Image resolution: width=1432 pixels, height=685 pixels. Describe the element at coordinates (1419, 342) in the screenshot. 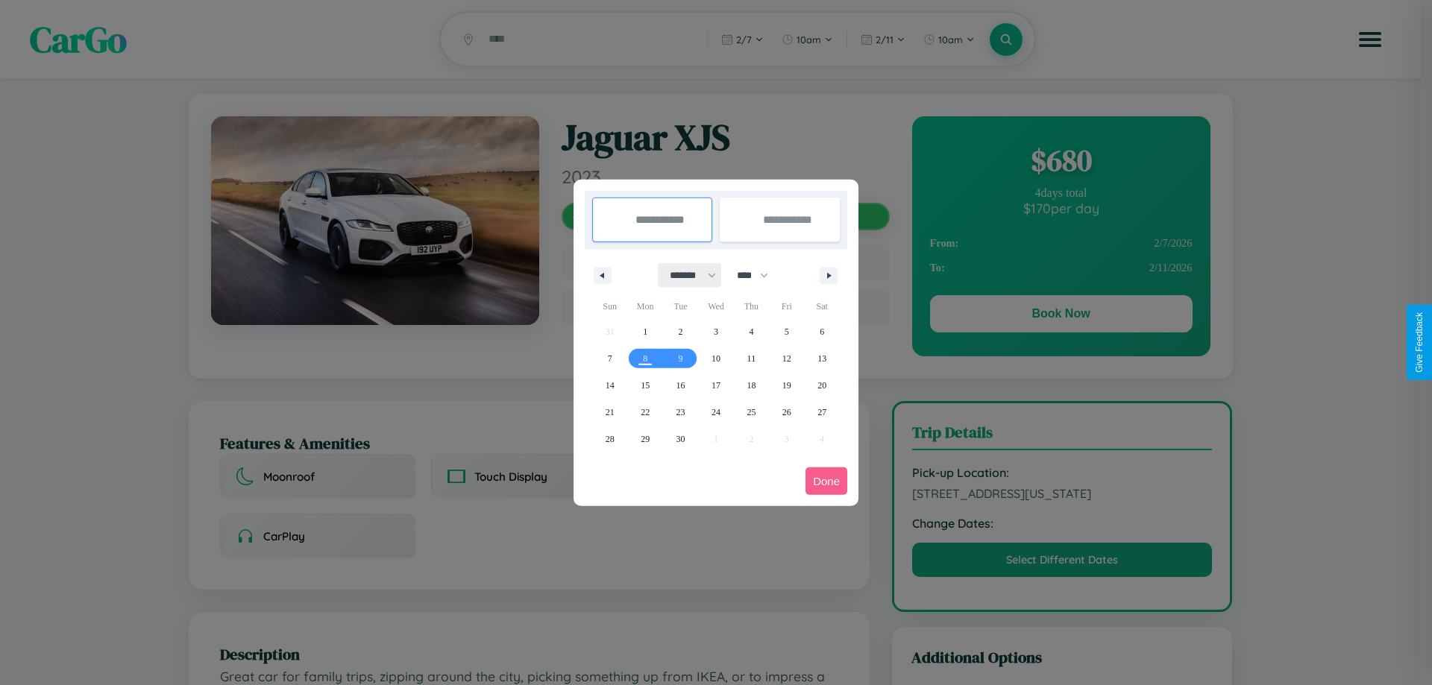

I see `div: Give Feedback` at that location.